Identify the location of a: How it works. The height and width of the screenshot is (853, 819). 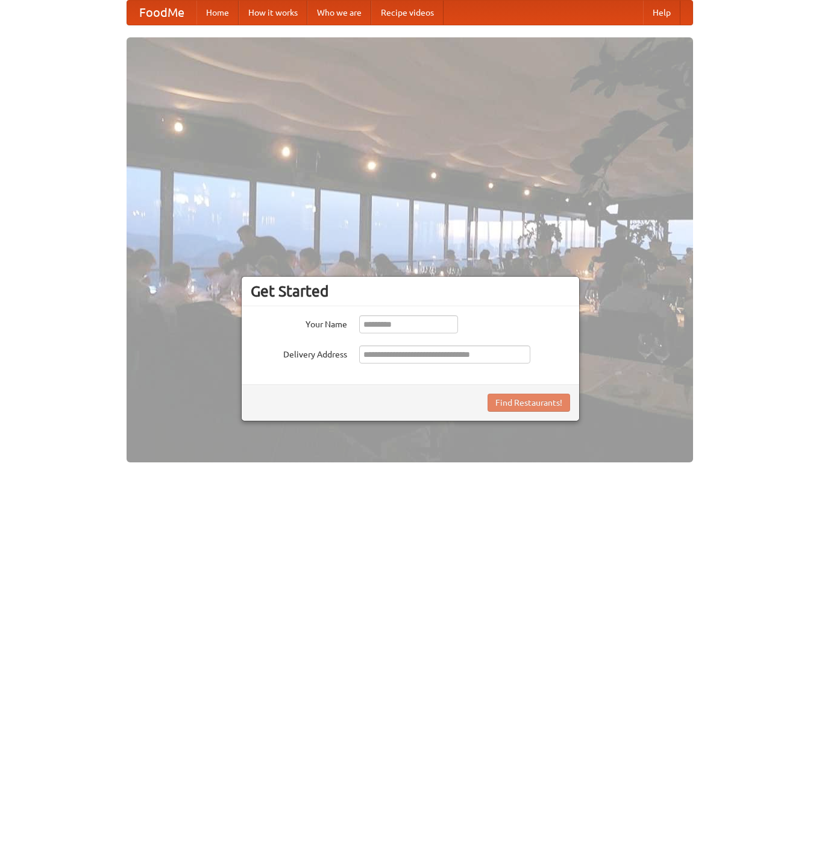
(273, 13).